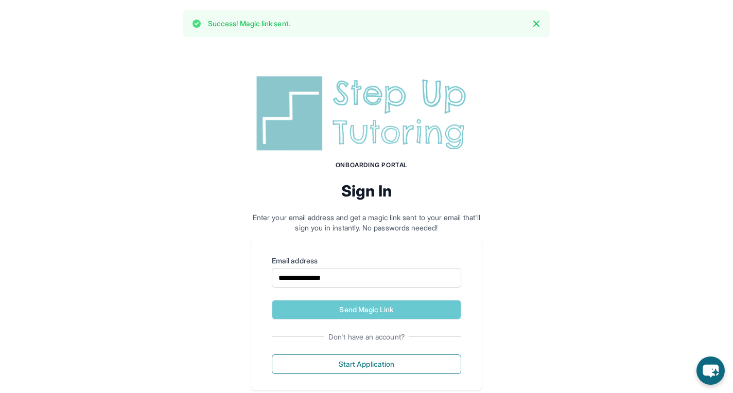 This screenshot has height=393, width=733. Describe the element at coordinates (366, 364) in the screenshot. I see `button: Start Application` at that location.